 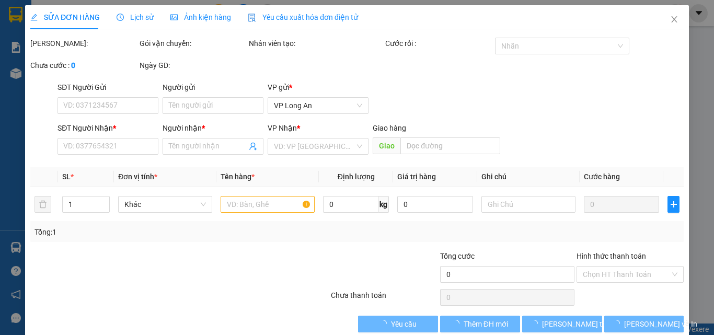 What do you see at coordinates (108, 128) in the screenshot?
I see `div: SĐT Người Nhận` at bounding box center [108, 128].